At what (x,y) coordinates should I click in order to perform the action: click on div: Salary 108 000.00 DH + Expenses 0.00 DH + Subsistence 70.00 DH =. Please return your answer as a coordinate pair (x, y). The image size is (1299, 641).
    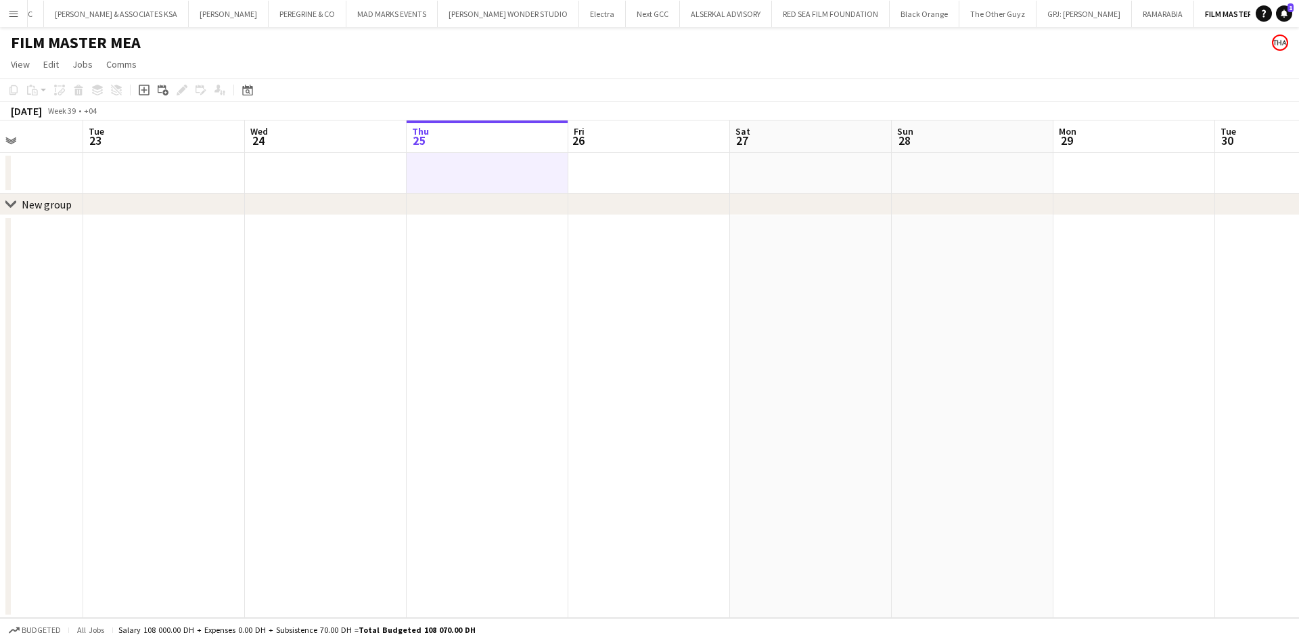
    Looking at the image, I should click on (297, 629).